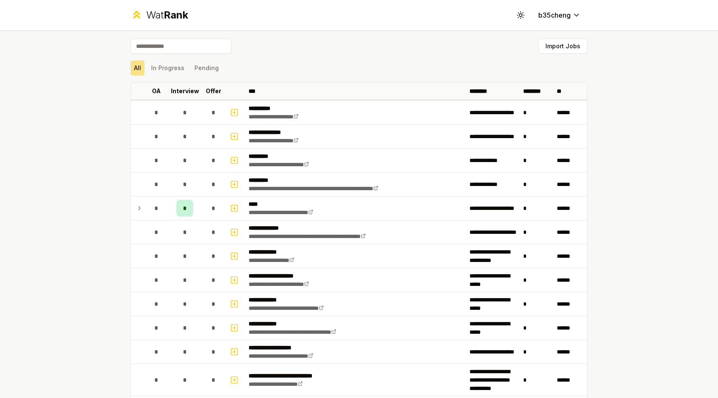 The image size is (718, 398). I want to click on div: Wat, so click(167, 15).